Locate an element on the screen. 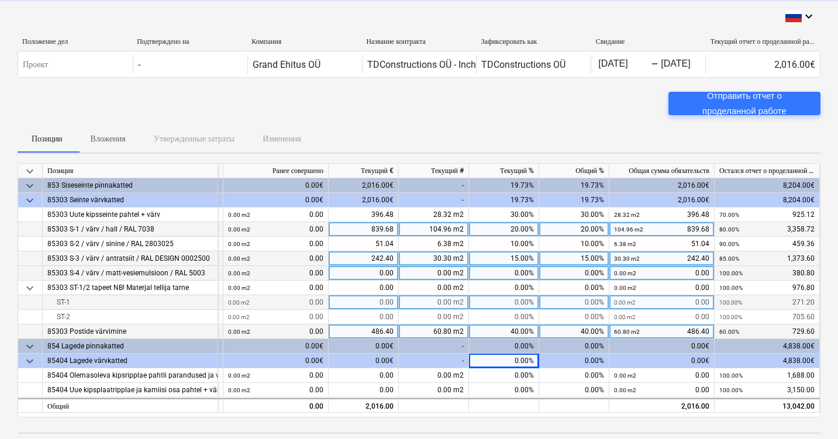 The image size is (838, 439). div: Положение дел is located at coordinates (75, 42).